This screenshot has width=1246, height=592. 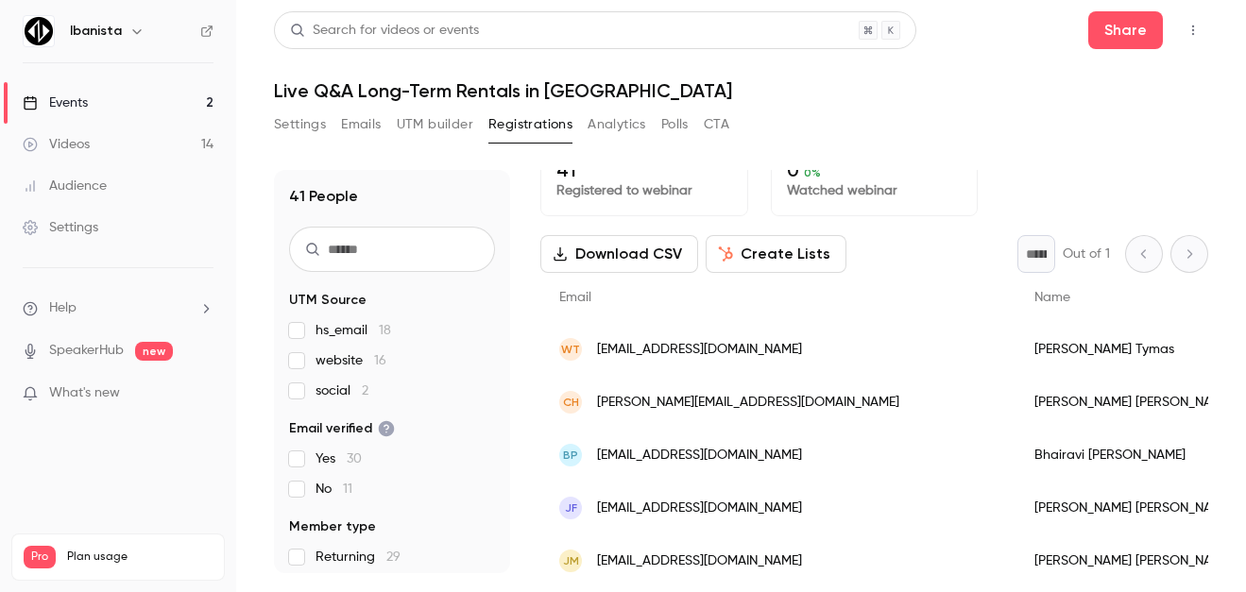 What do you see at coordinates (365, 391) in the screenshot?
I see `span: 2` at bounding box center [365, 391].